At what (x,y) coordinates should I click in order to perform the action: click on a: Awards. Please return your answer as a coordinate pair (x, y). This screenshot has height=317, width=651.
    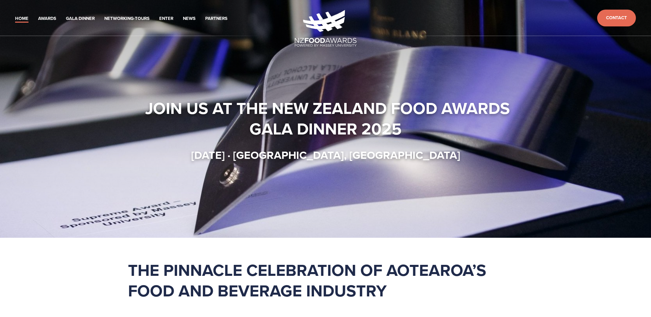
    Looking at the image, I should click on (47, 19).